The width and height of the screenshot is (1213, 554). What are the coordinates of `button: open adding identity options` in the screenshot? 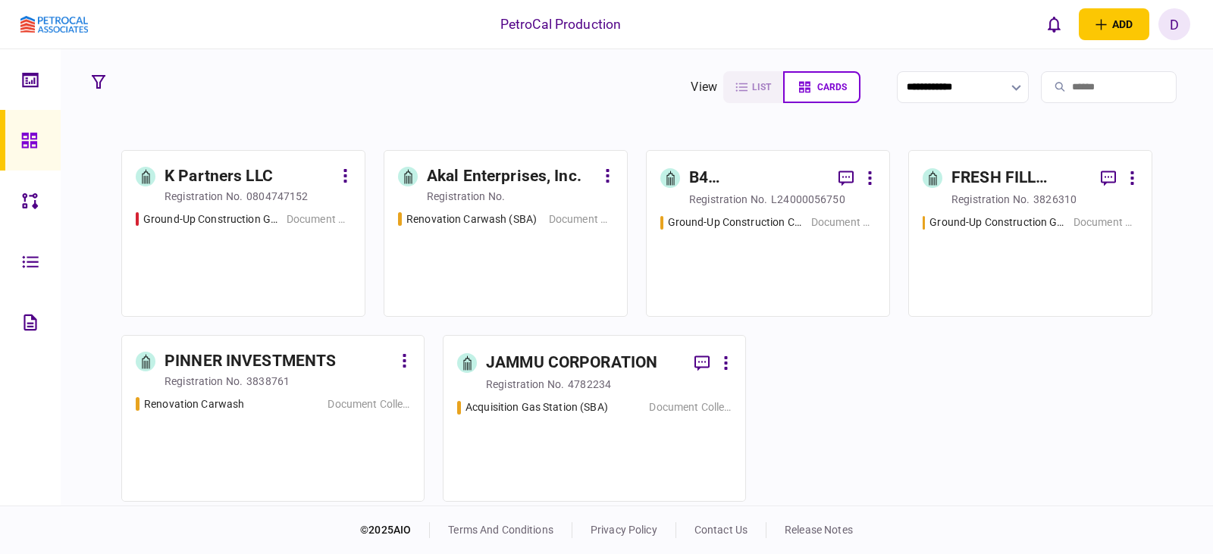 It's located at (1113, 24).